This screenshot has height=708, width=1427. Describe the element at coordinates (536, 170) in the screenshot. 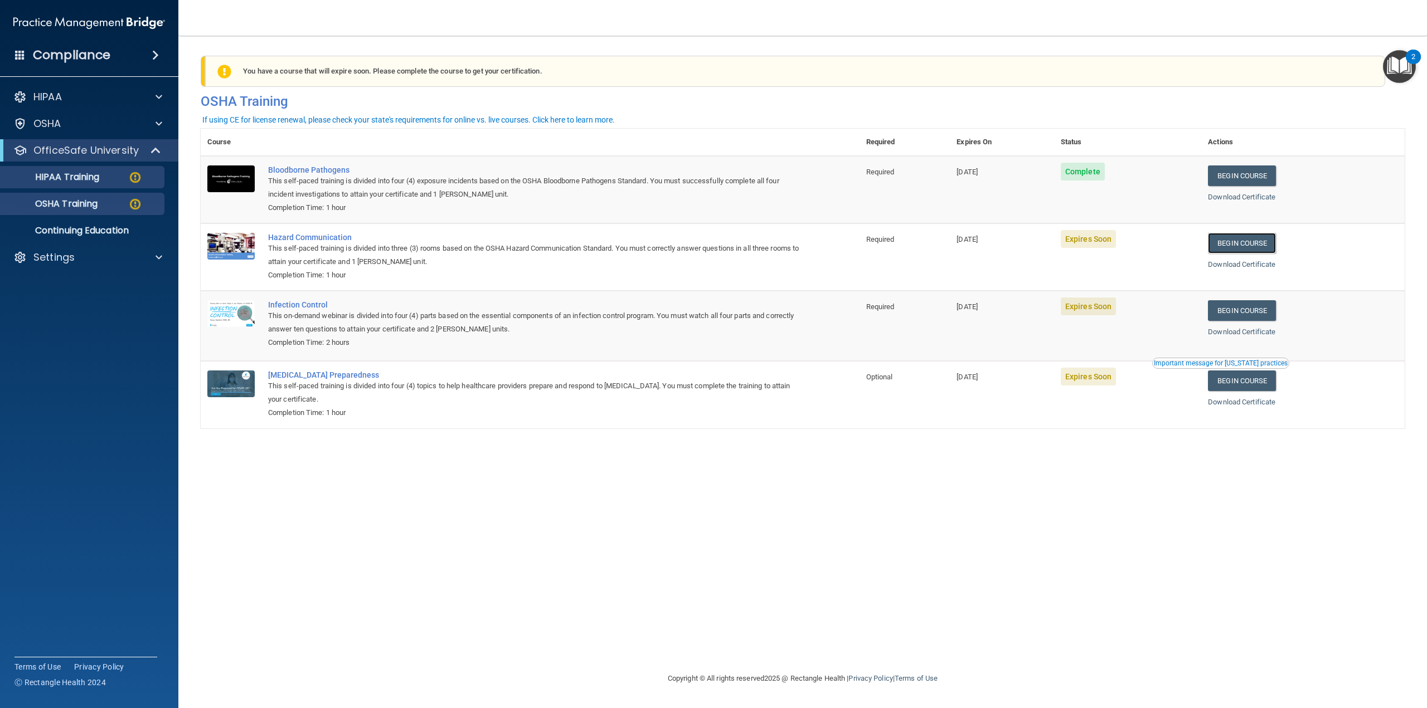

I see `a: Bloodborne Pathogens` at that location.